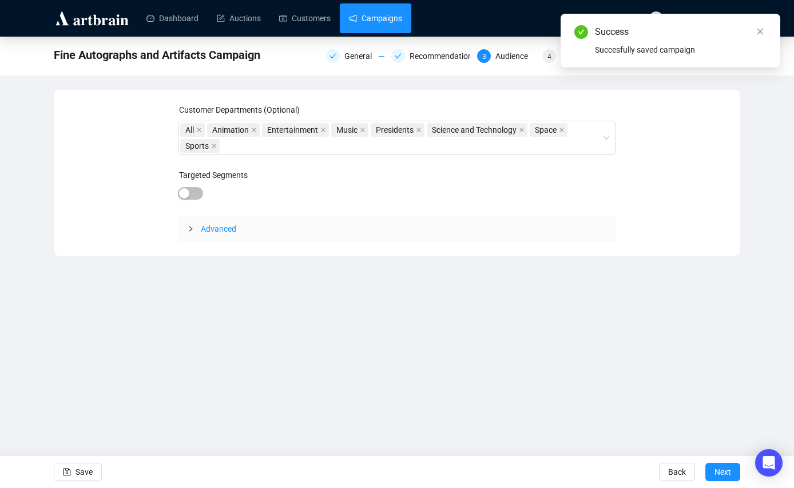 This screenshot has width=794, height=488. What do you see at coordinates (78, 472) in the screenshot?
I see `button: Save` at bounding box center [78, 472].